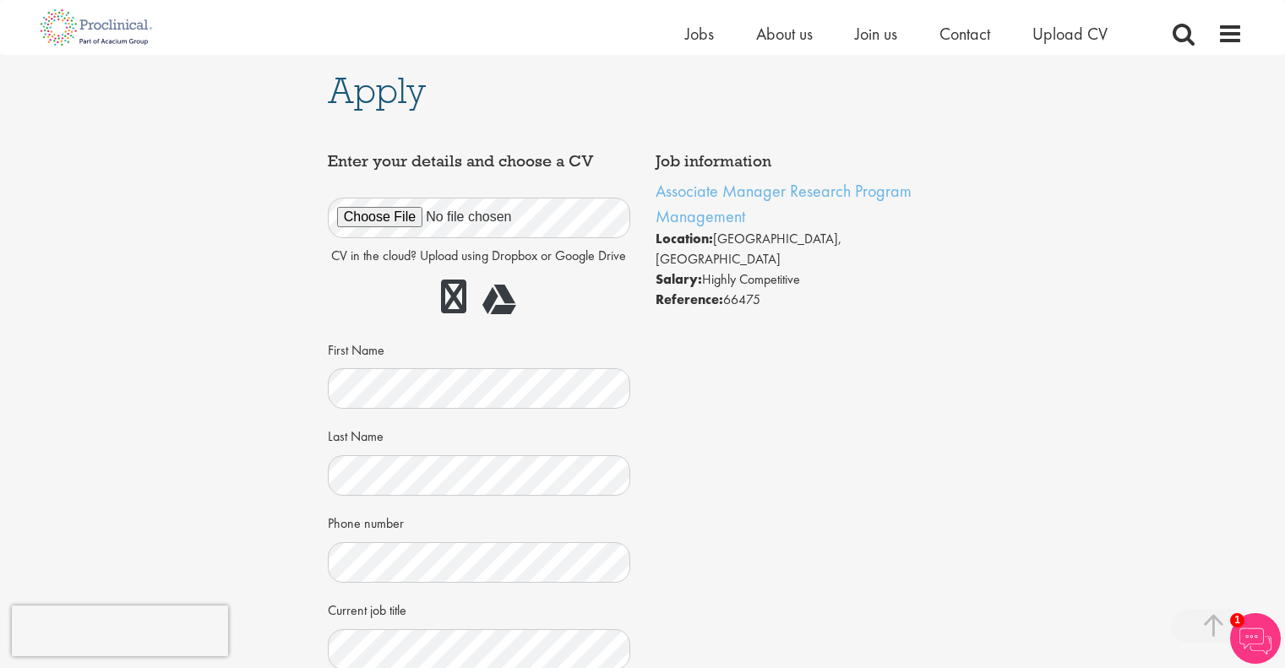 Image resolution: width=1285 pixels, height=668 pixels. Describe the element at coordinates (678, 279) in the screenshot. I see `strong: Salary:` at that location.